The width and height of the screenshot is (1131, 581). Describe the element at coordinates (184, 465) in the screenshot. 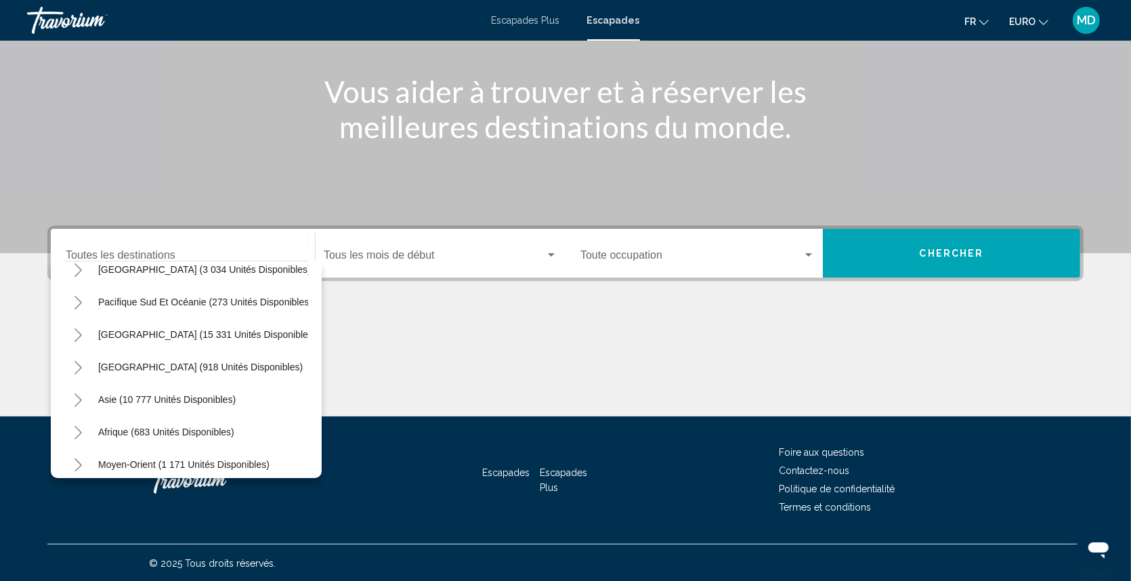

I see `button: Moyen-Orient (1 171 unités disponibles)` at that location.